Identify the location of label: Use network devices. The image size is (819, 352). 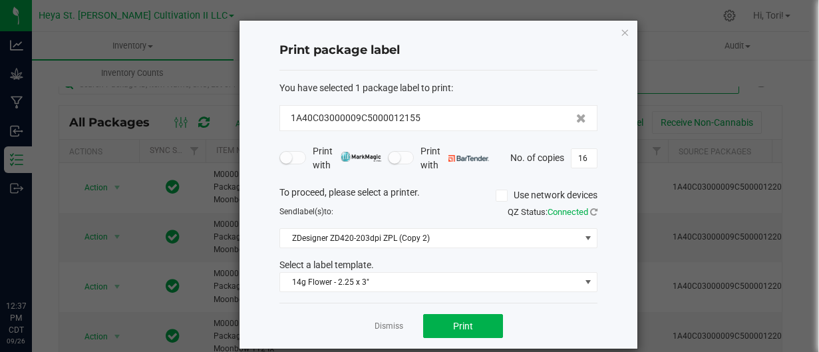
(547, 195).